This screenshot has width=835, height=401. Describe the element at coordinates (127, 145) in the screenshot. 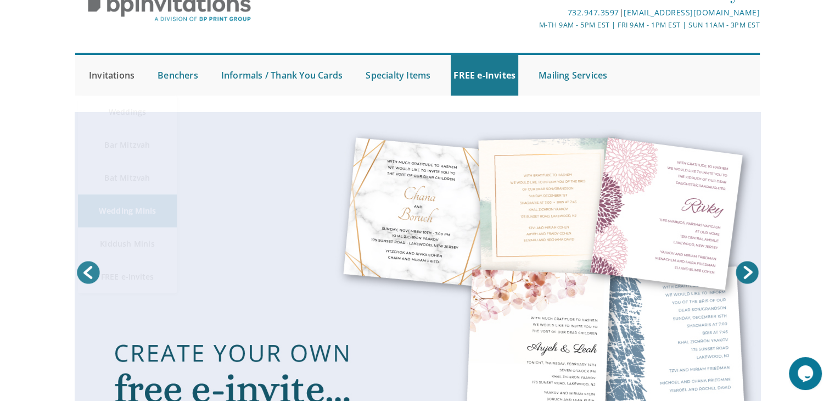

I see `a: Bar Mitzvah` at that location.